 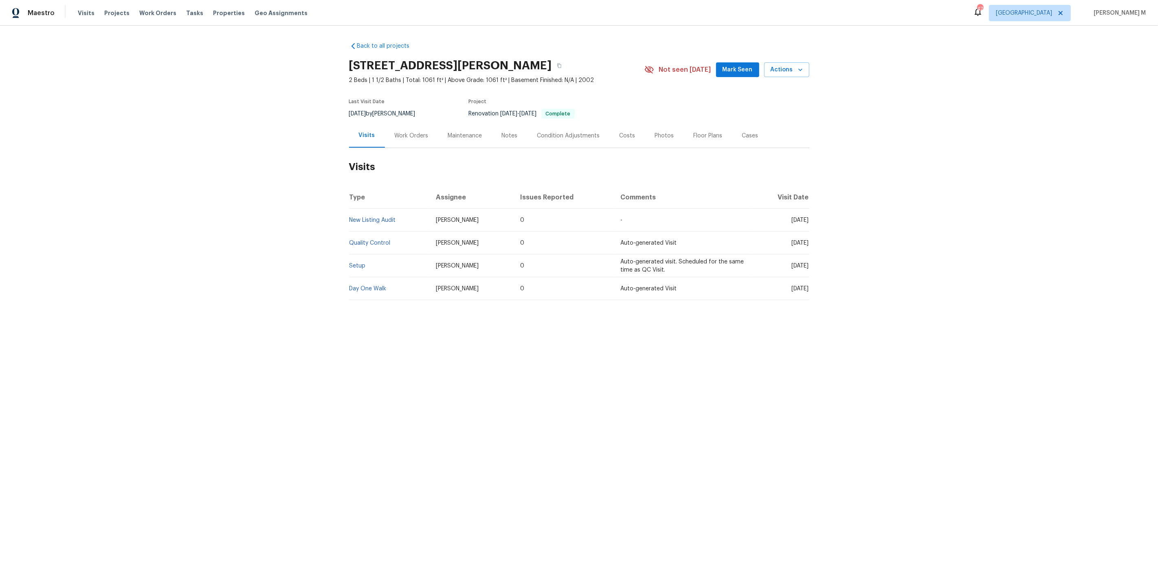 What do you see at coordinates (86, 13) in the screenshot?
I see `span: Visits` at bounding box center [86, 13].